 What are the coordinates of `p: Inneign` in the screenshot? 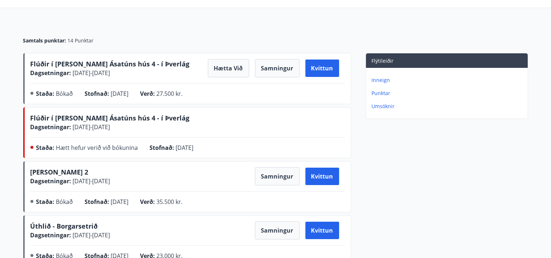 It's located at (448, 80).